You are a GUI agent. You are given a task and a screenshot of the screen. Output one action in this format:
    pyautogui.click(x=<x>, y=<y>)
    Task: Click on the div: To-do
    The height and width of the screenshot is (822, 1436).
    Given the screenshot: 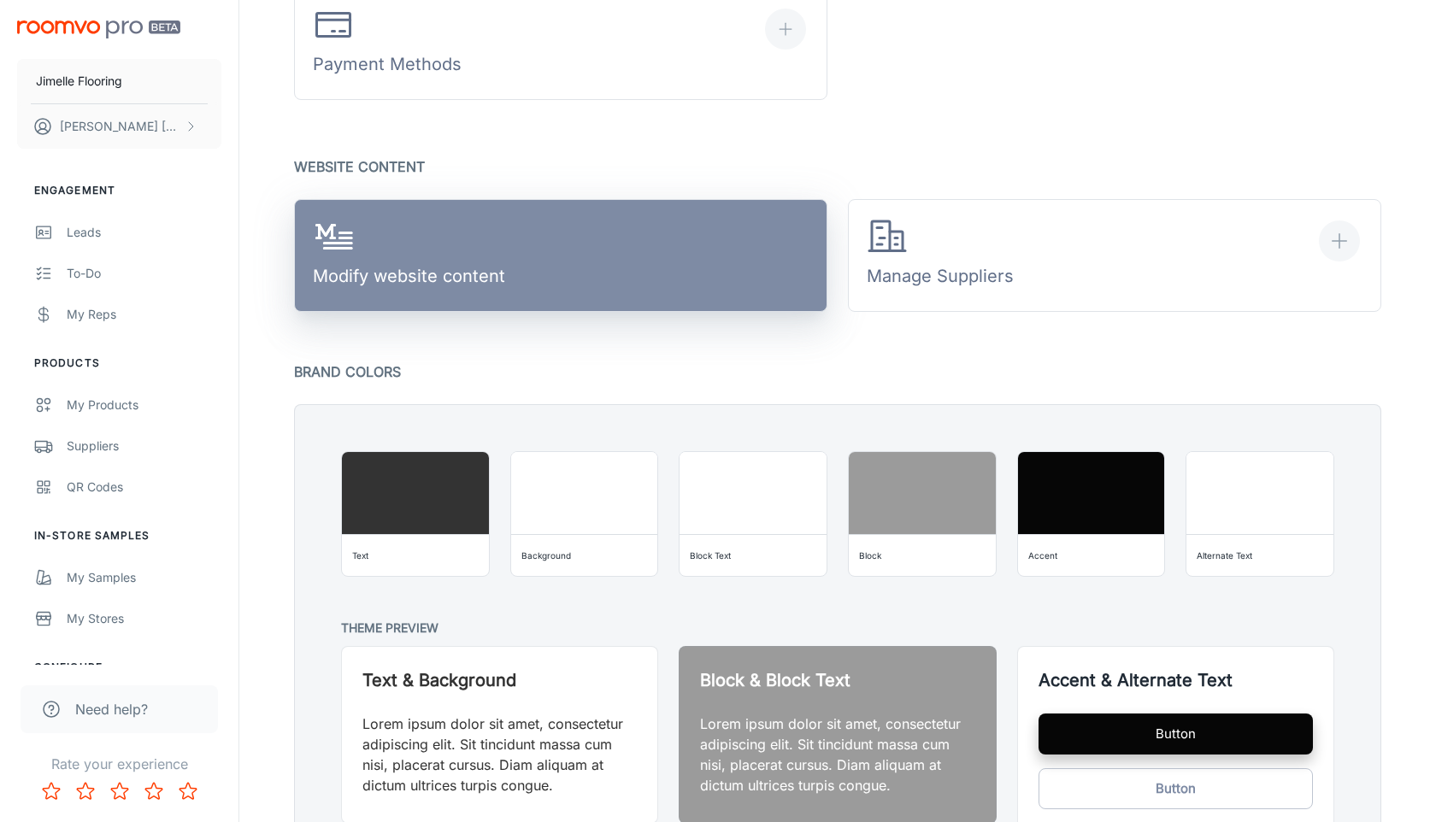 What is the action you would take?
    pyautogui.click(x=144, y=274)
    